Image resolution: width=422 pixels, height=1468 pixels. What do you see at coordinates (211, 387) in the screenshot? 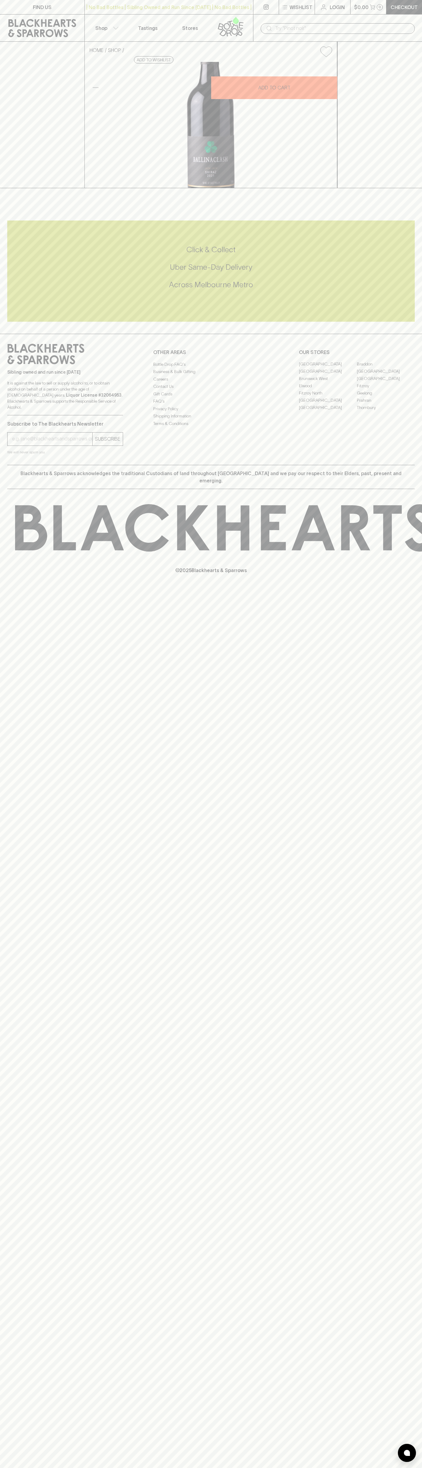
I see `a: Contact Us` at bounding box center [211, 387].